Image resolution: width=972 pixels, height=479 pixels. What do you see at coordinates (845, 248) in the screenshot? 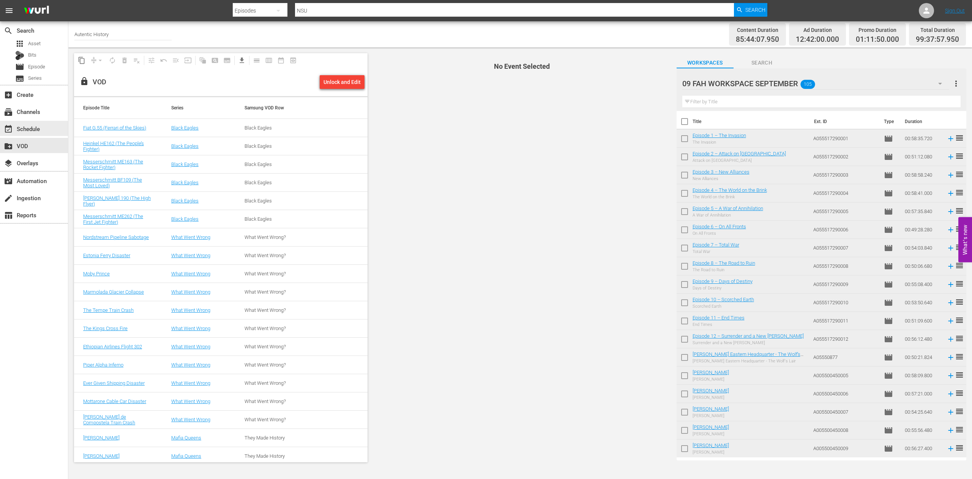
I see `td: A055517290007` at bounding box center [845, 248].